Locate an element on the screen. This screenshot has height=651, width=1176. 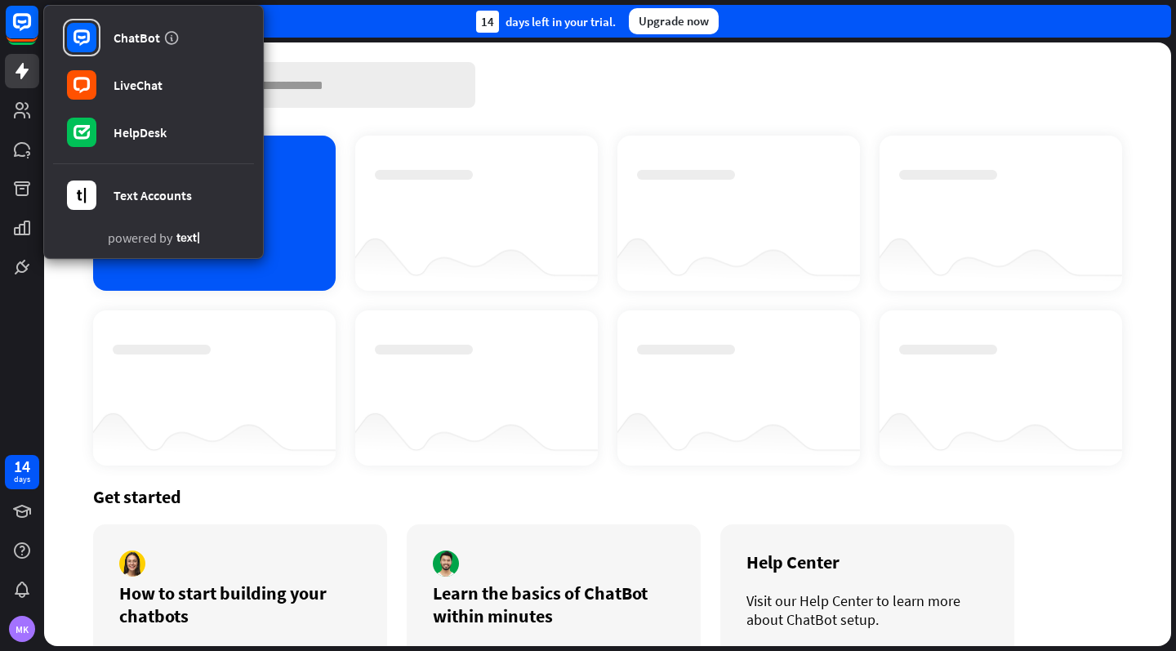
a: 14 days is located at coordinates (22, 472).